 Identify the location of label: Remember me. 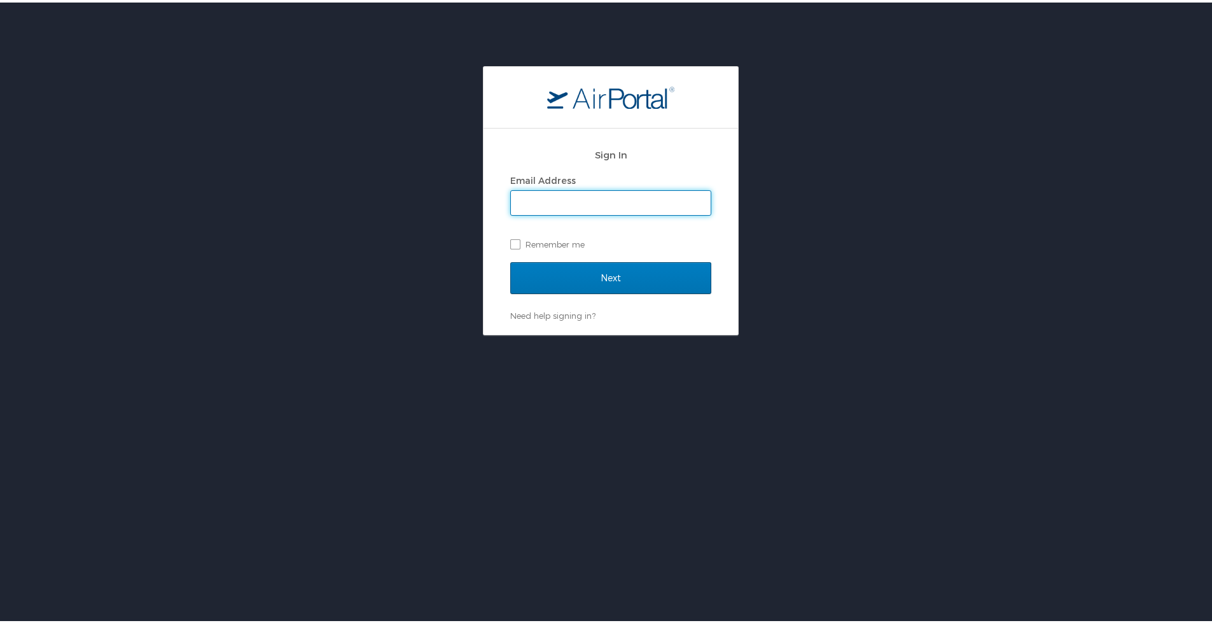
(611, 242).